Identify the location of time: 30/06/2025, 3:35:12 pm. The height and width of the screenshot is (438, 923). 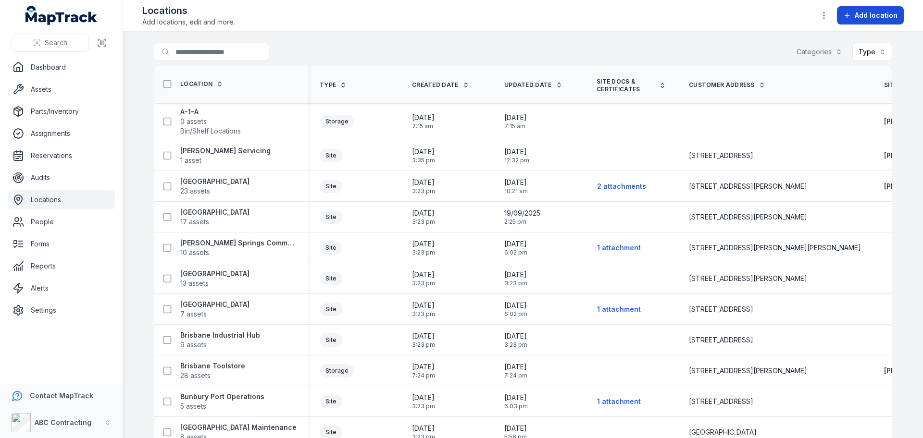
(423, 156).